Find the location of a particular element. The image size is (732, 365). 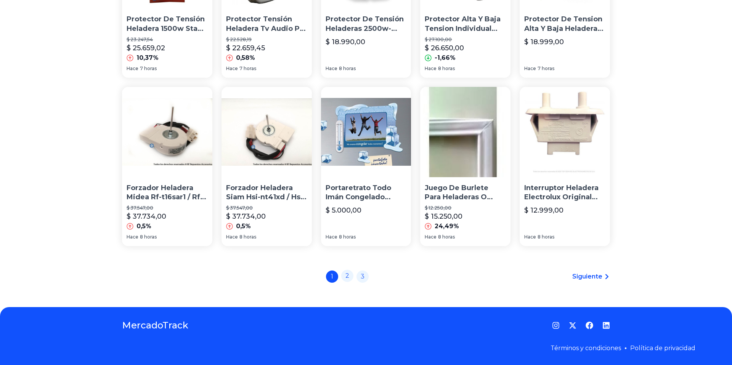

a: Interruptor Heladera Electrolux Original EnviosInterruptor Heladera Electrolux Original Envios$ 1... is located at coordinates (564, 167).